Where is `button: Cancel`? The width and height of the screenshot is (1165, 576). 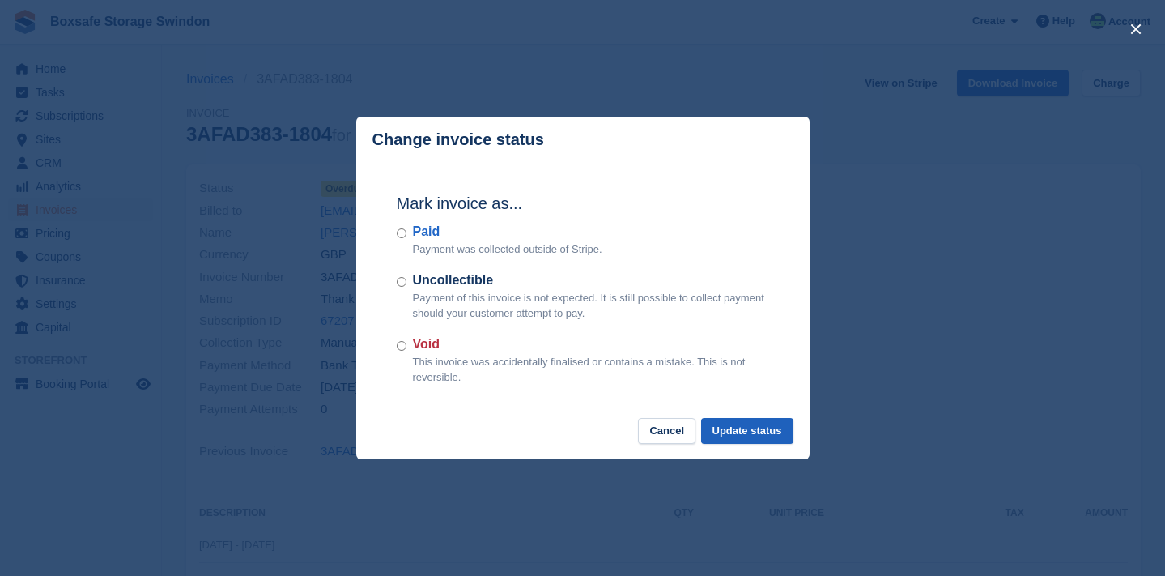 button: Cancel is located at coordinates (666, 431).